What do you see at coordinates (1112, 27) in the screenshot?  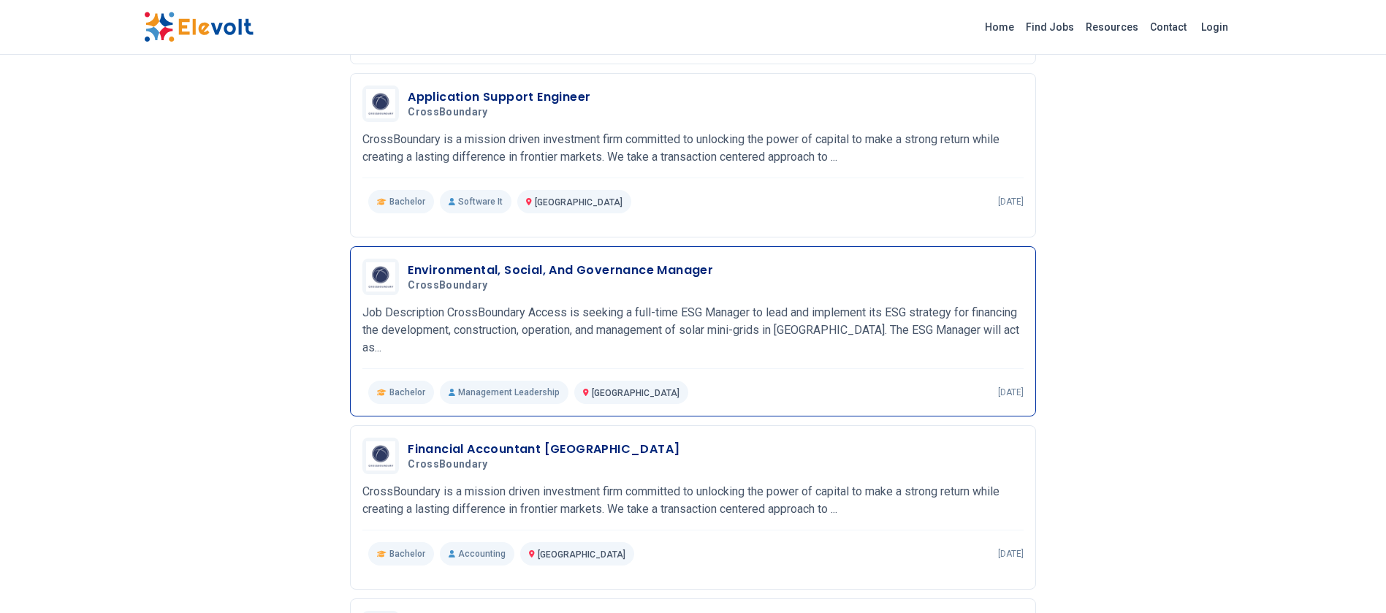 I see `a: Resources` at bounding box center [1112, 27].